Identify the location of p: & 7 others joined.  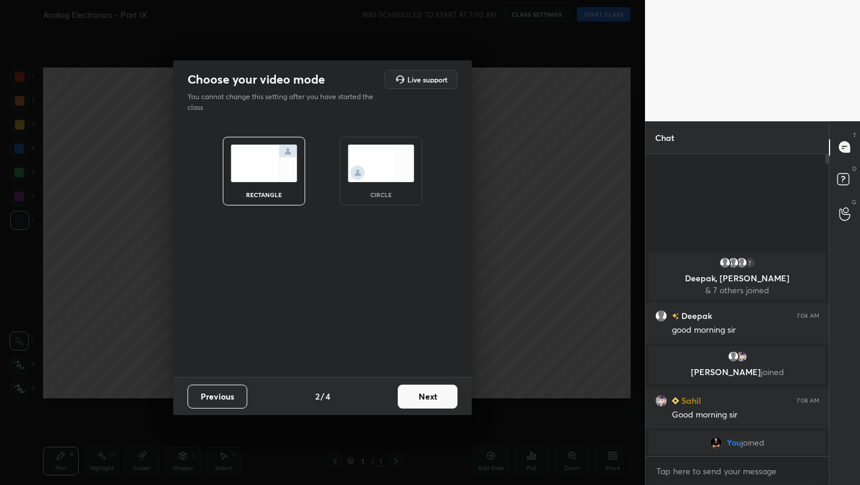
(737, 290).